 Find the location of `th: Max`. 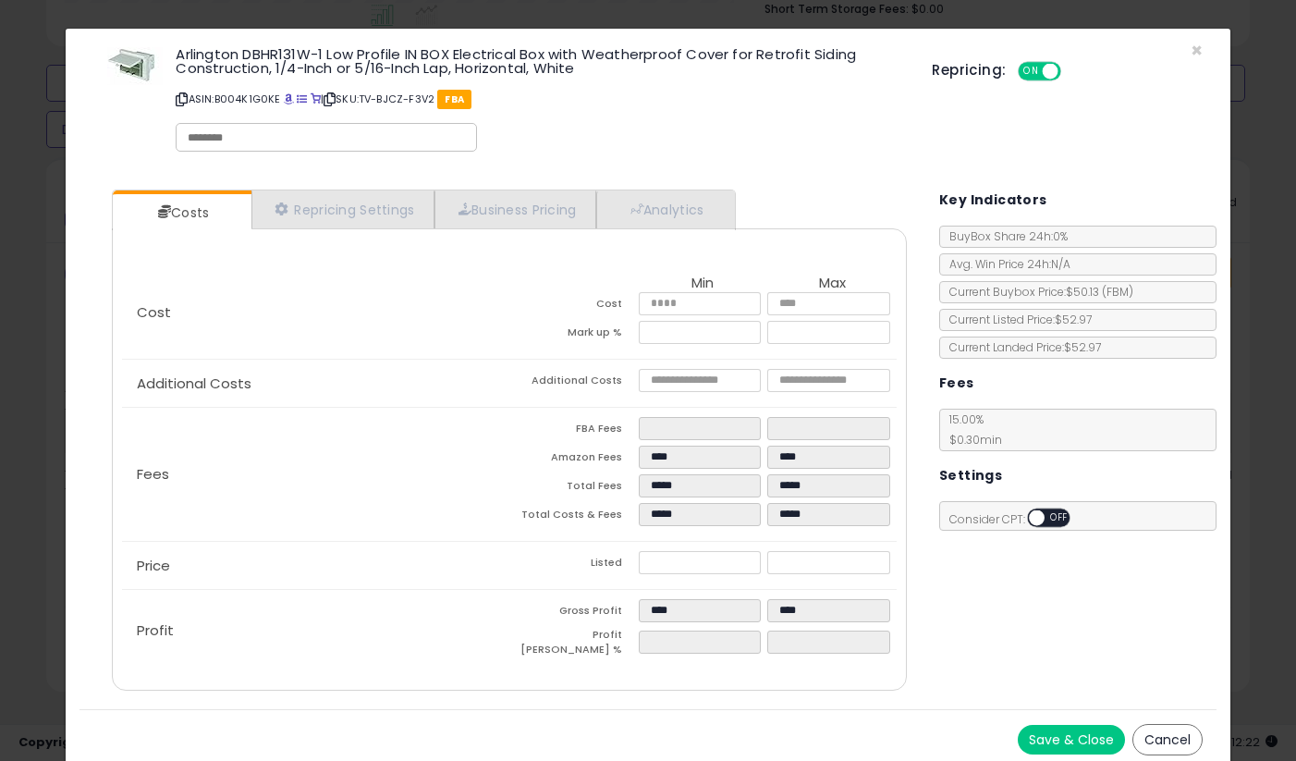

th: Max is located at coordinates (832, 284).